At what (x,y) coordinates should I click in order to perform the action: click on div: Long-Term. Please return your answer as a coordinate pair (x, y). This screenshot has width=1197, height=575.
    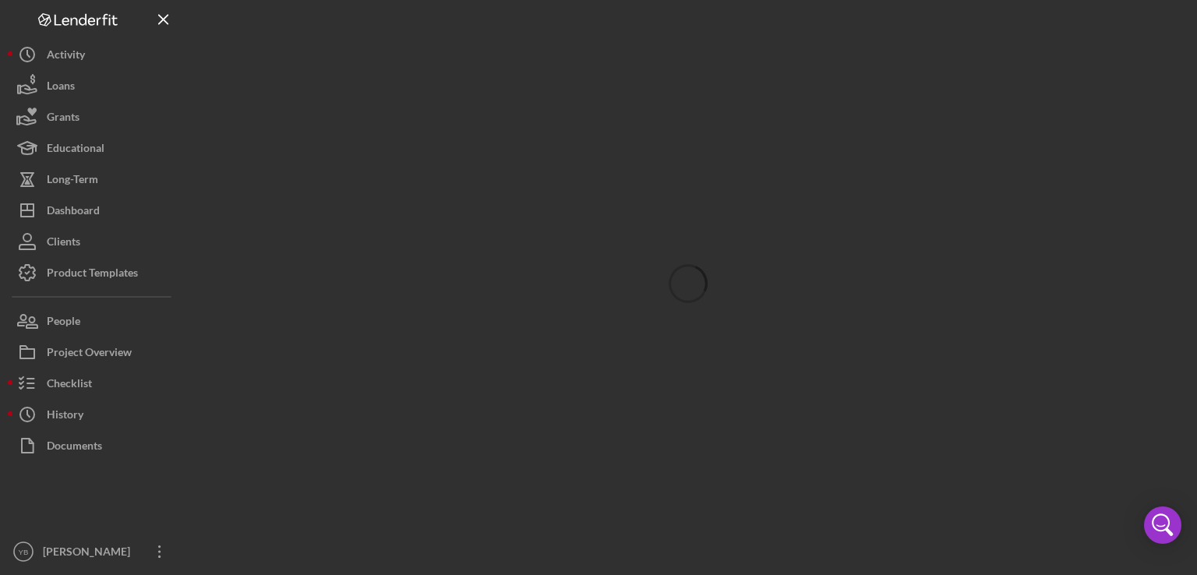
    Looking at the image, I should click on (72, 181).